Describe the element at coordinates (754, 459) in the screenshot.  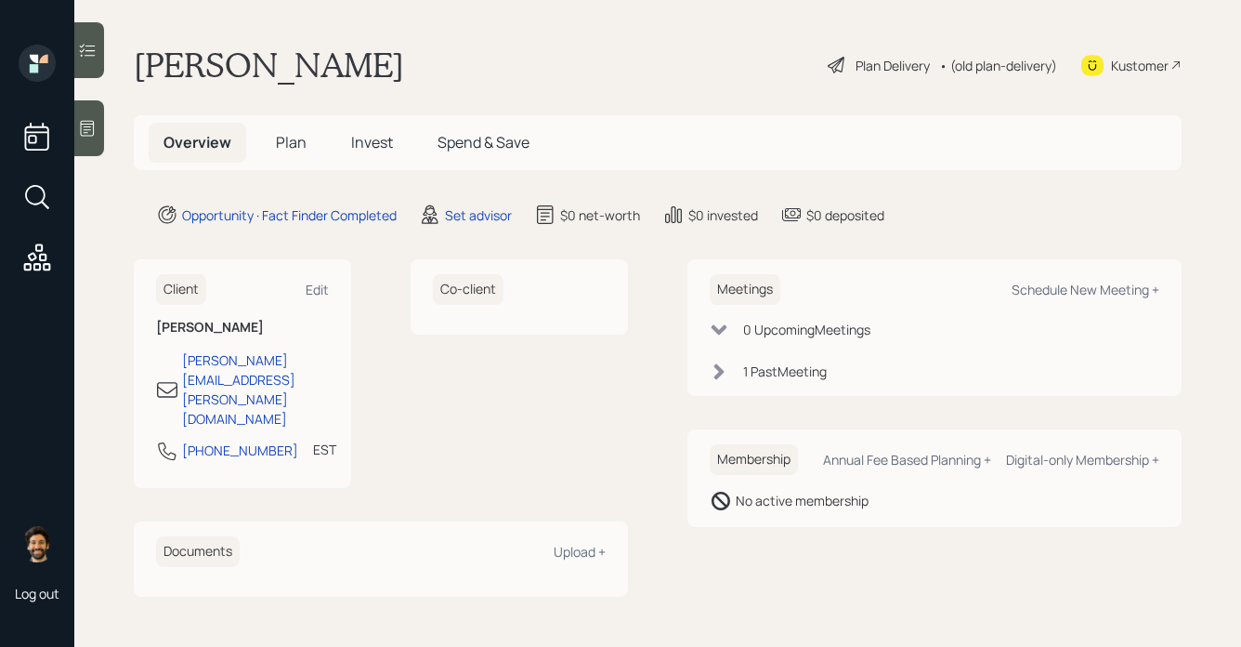
I see `h6: Membership` at that location.